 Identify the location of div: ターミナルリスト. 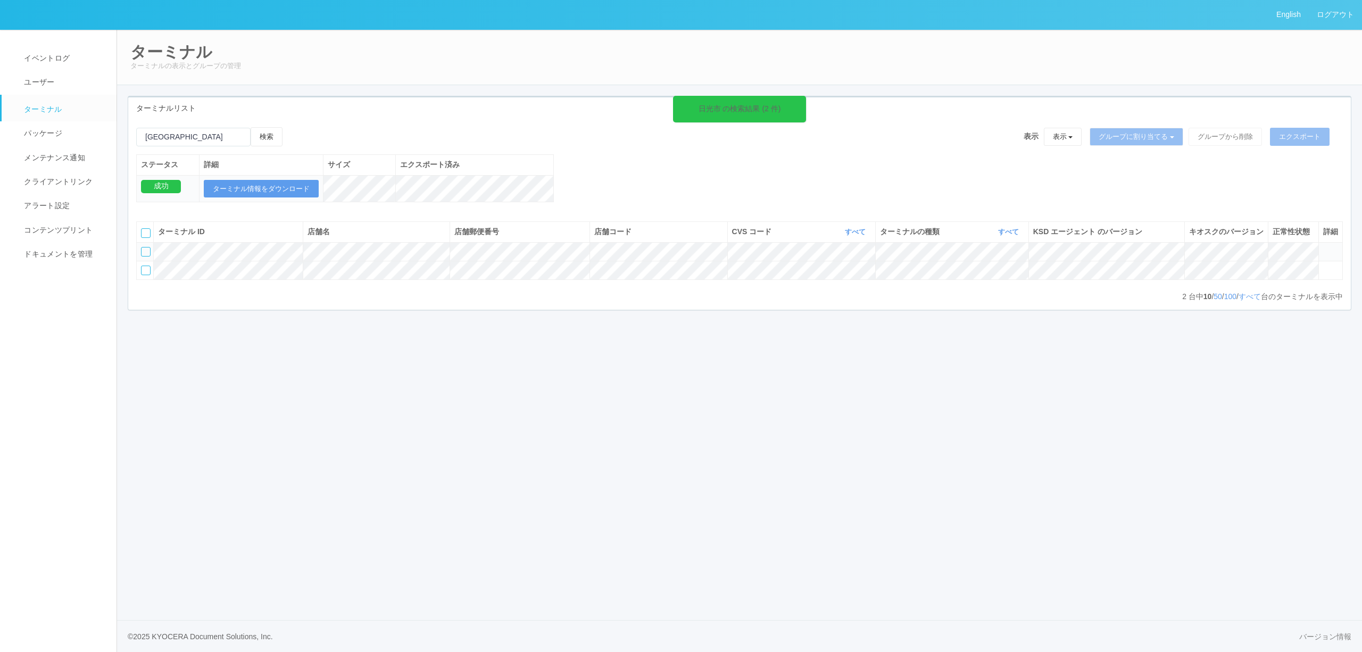
(739, 108).